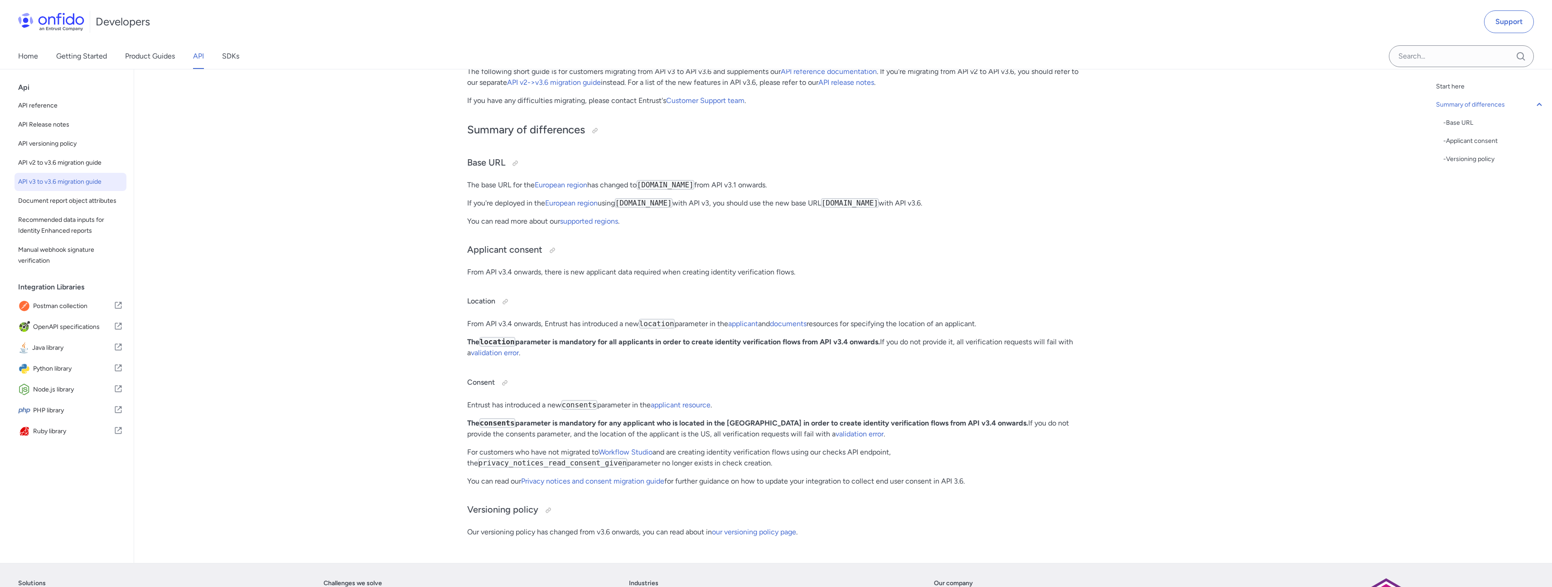 Image resolution: width=1552 pixels, height=587 pixels. What do you see at coordinates (73, 431) in the screenshot?
I see `span: Ruby library` at bounding box center [73, 431].